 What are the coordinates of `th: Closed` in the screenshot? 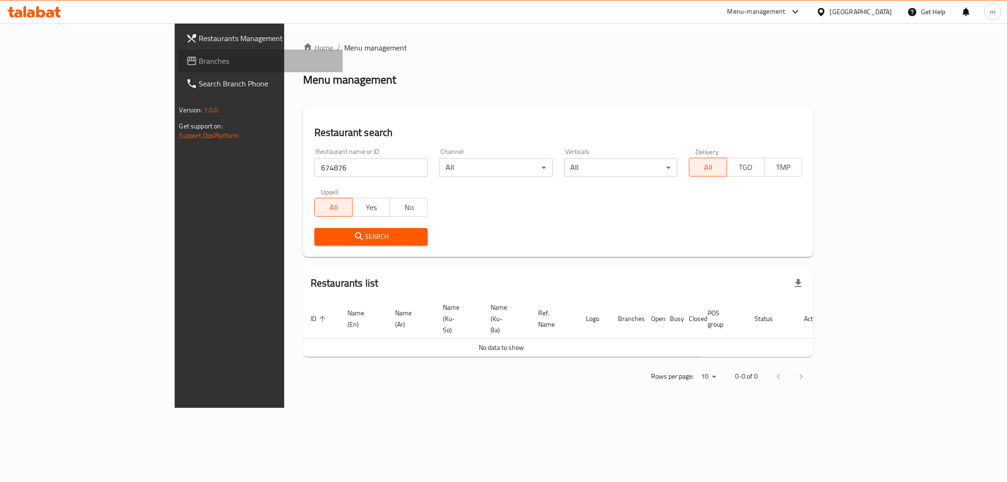 It's located at (691, 319).